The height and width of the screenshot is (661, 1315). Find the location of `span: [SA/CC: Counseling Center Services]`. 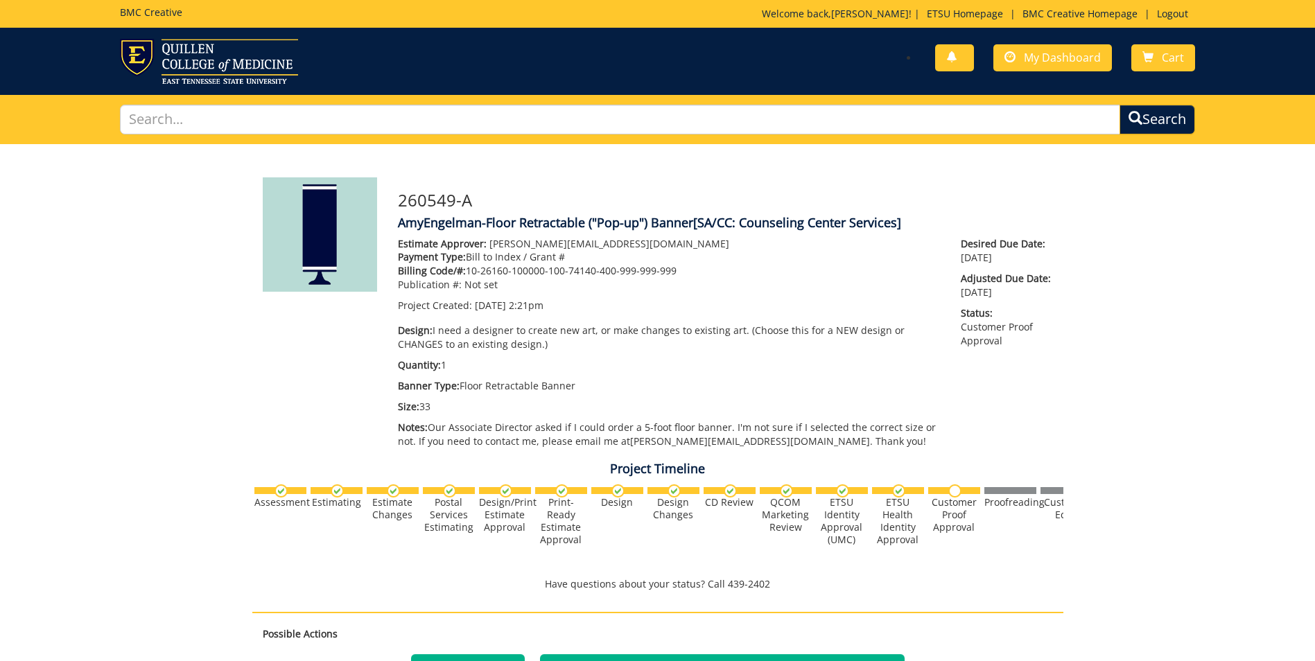

span: [SA/CC: Counseling Center Services] is located at coordinates (797, 223).